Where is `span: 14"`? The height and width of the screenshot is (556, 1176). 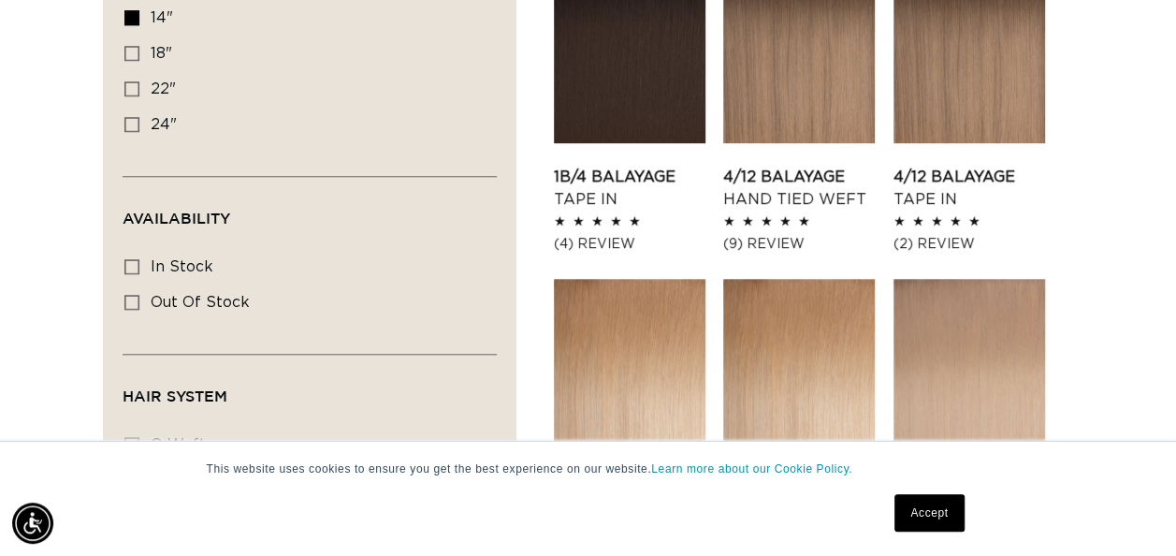
span: 14" is located at coordinates (162, 18).